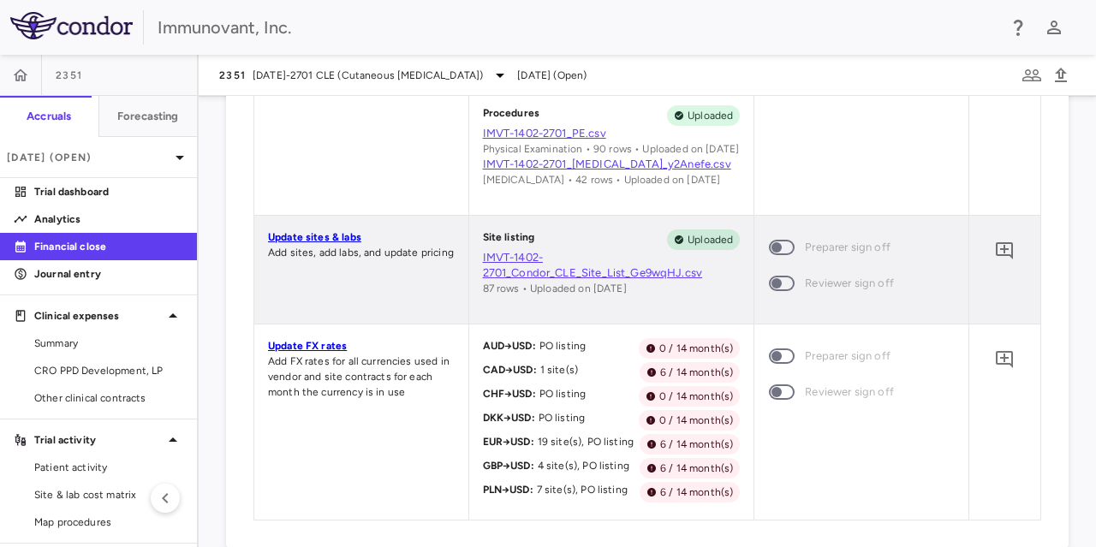 The image size is (1096, 547). What do you see at coordinates (509, 346) in the screenshot?
I see `span: AUD → USD :` at bounding box center [509, 346].